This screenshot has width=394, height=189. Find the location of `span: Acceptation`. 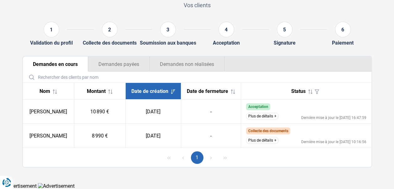

span: Acceptation is located at coordinates (258, 107).